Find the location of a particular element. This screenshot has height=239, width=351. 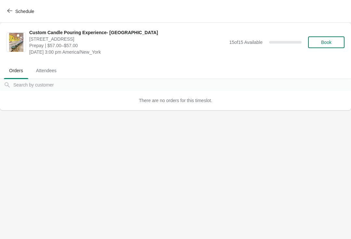

span: 15 of 15 Available is located at coordinates (246, 42).